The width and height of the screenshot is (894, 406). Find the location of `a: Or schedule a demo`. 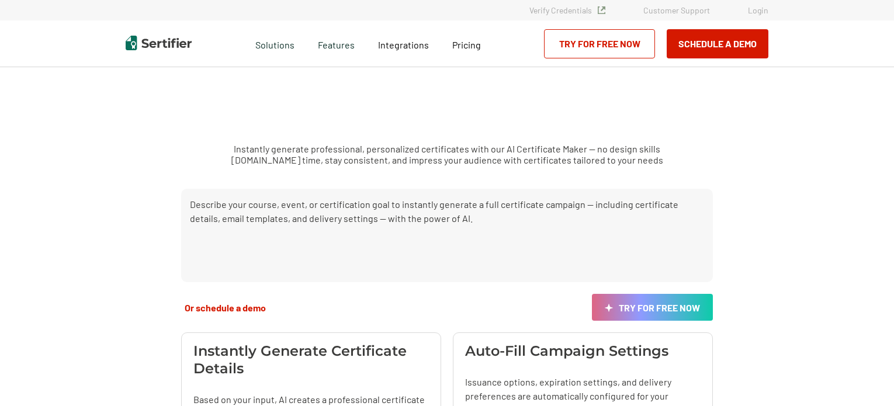

a: Or schedule a demo is located at coordinates (225, 307).